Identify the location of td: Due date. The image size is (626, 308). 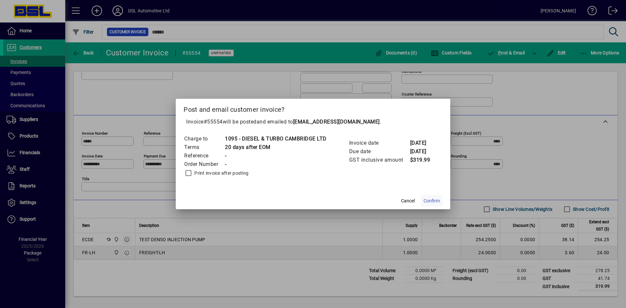
(379, 152).